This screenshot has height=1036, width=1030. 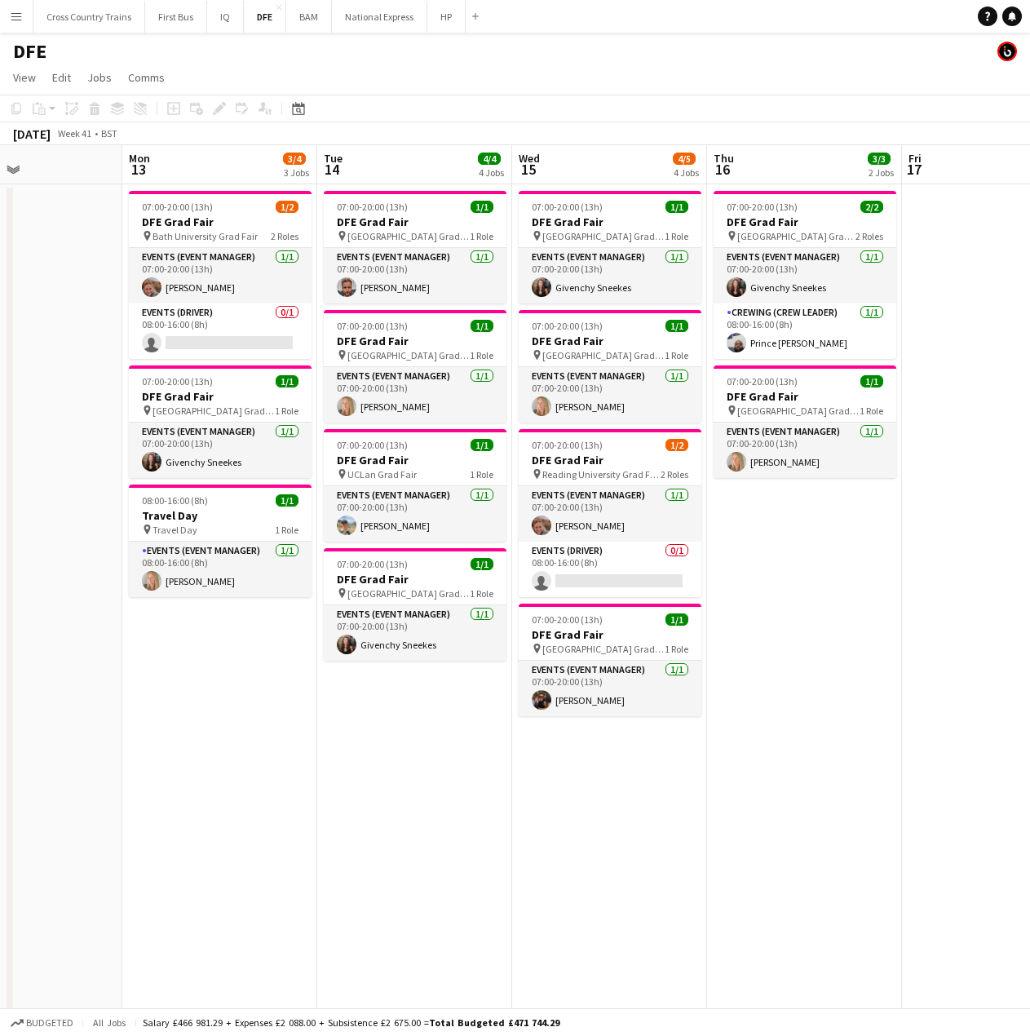 I want to click on span: Edit, so click(x=61, y=78).